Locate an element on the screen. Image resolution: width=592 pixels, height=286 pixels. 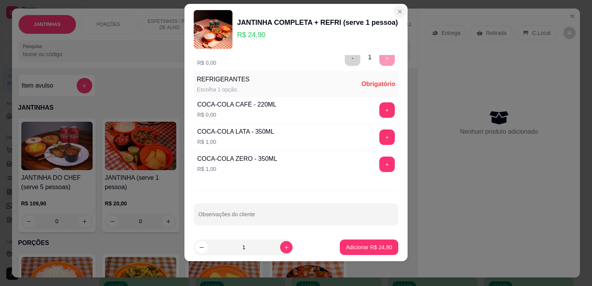
button: increase-product-quantity is located at coordinates (286, 247).